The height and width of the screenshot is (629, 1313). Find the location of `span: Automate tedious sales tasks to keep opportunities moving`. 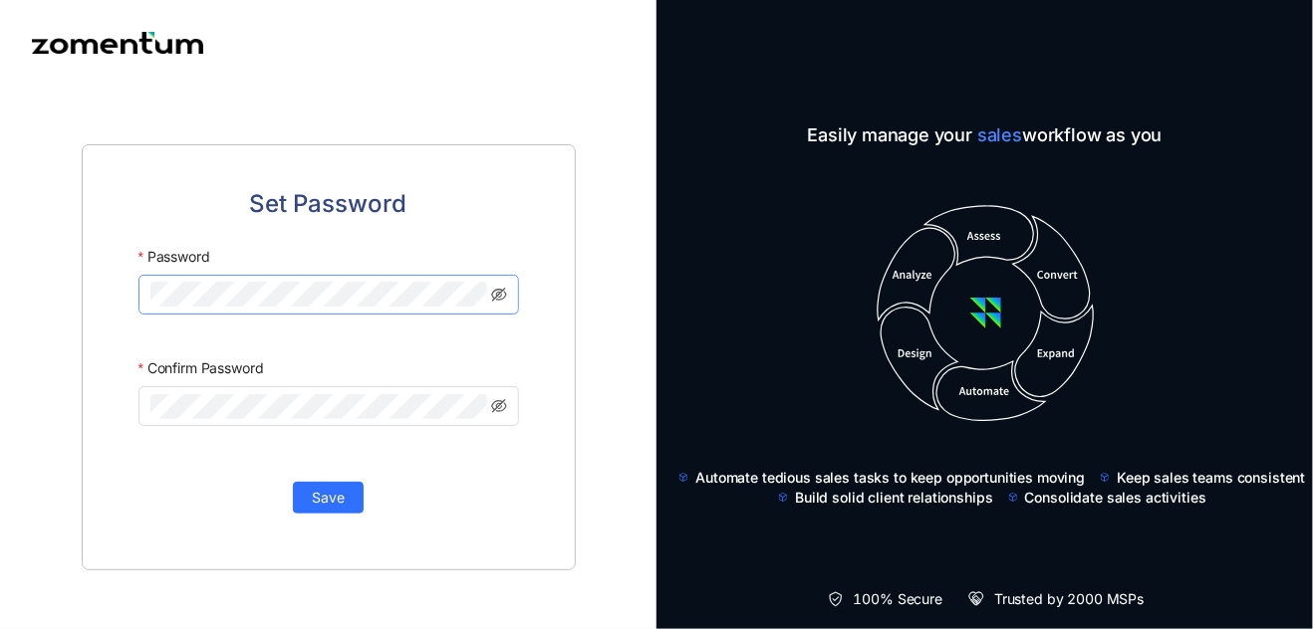

span: Automate tedious sales tasks to keep opportunities moving is located at coordinates (889, 478).